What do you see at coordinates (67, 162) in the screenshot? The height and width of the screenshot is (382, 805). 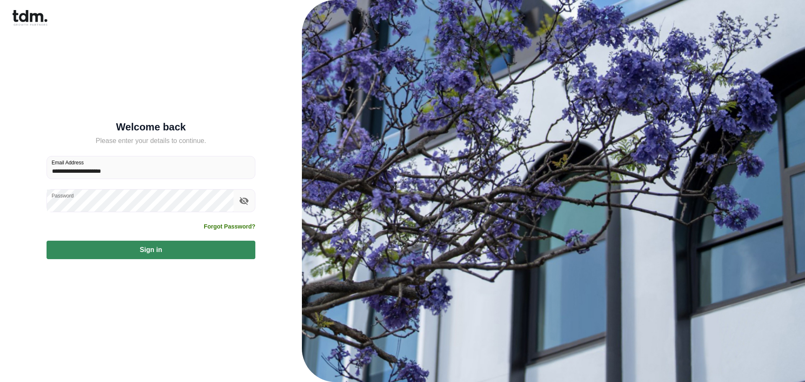 I see `label: Email Address` at bounding box center [67, 162].